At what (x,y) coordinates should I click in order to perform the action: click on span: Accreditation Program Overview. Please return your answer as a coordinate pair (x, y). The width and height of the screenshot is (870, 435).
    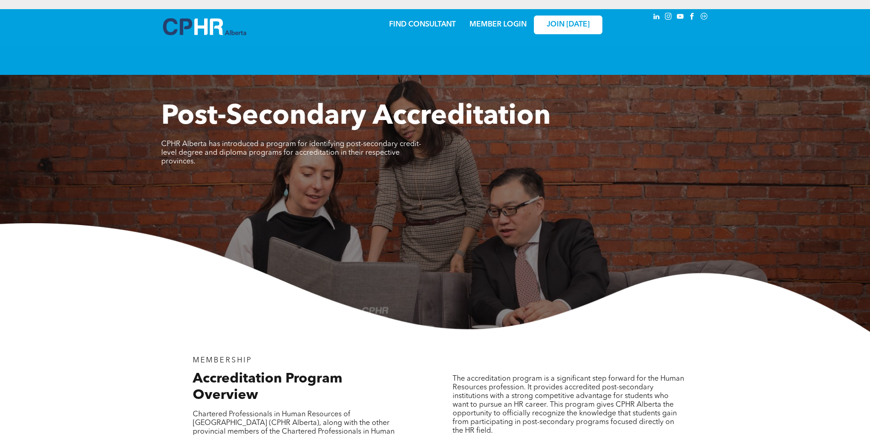
    Looking at the image, I should click on (268, 387).